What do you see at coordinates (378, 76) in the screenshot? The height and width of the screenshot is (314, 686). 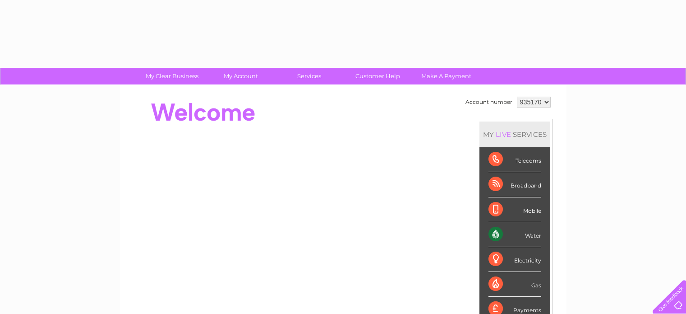 I see `a: Customer Help` at bounding box center [378, 76].